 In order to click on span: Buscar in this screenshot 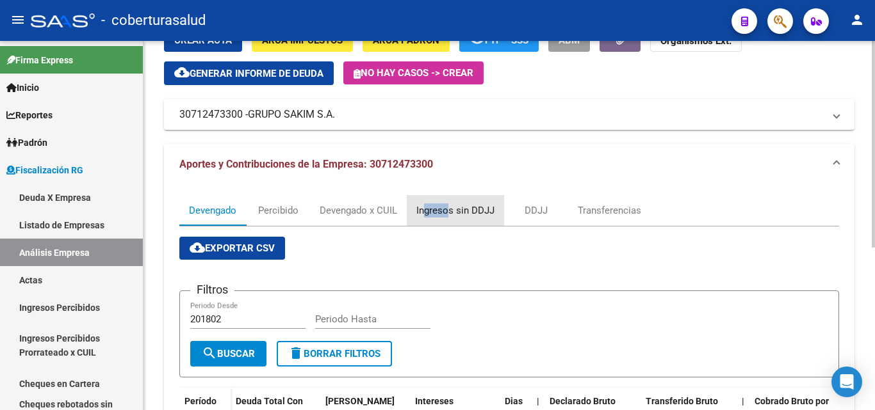, I will do `click(228, 354)`.